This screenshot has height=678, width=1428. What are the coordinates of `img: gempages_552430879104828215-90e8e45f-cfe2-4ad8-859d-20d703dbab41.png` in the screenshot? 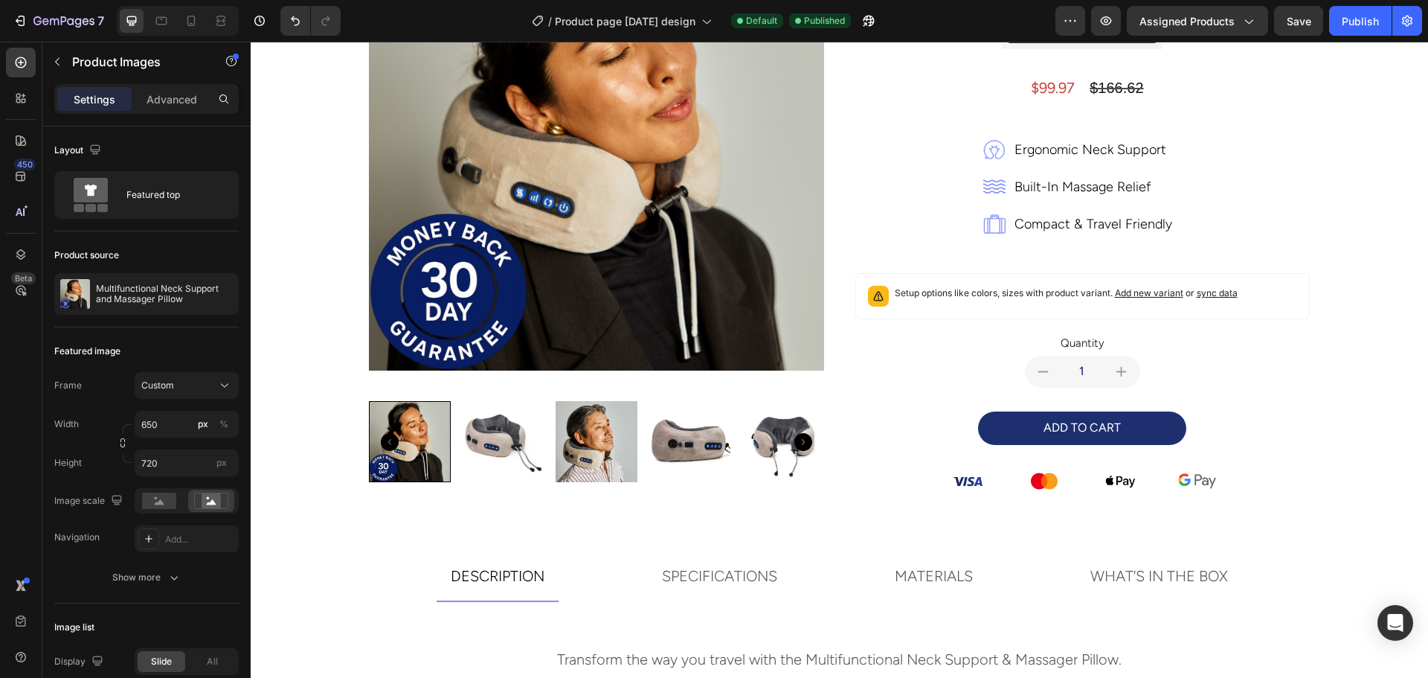 It's located at (870, 440).